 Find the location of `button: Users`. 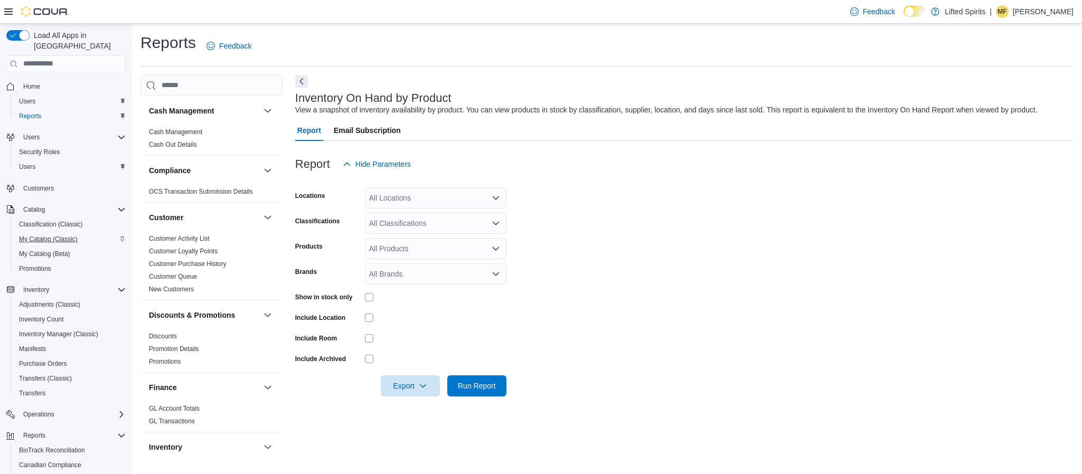

button: Users is located at coordinates (70, 101).